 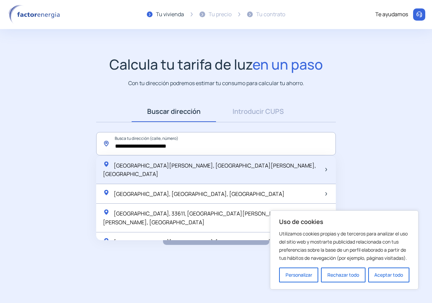 What do you see at coordinates (35, 15) in the screenshot?
I see `img: logo factor` at bounding box center [35, 15].